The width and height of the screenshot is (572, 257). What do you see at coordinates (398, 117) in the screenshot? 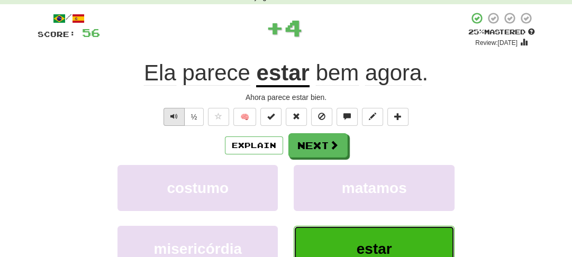
I see `button: Add to collection (alt+a)` at bounding box center [398, 117].